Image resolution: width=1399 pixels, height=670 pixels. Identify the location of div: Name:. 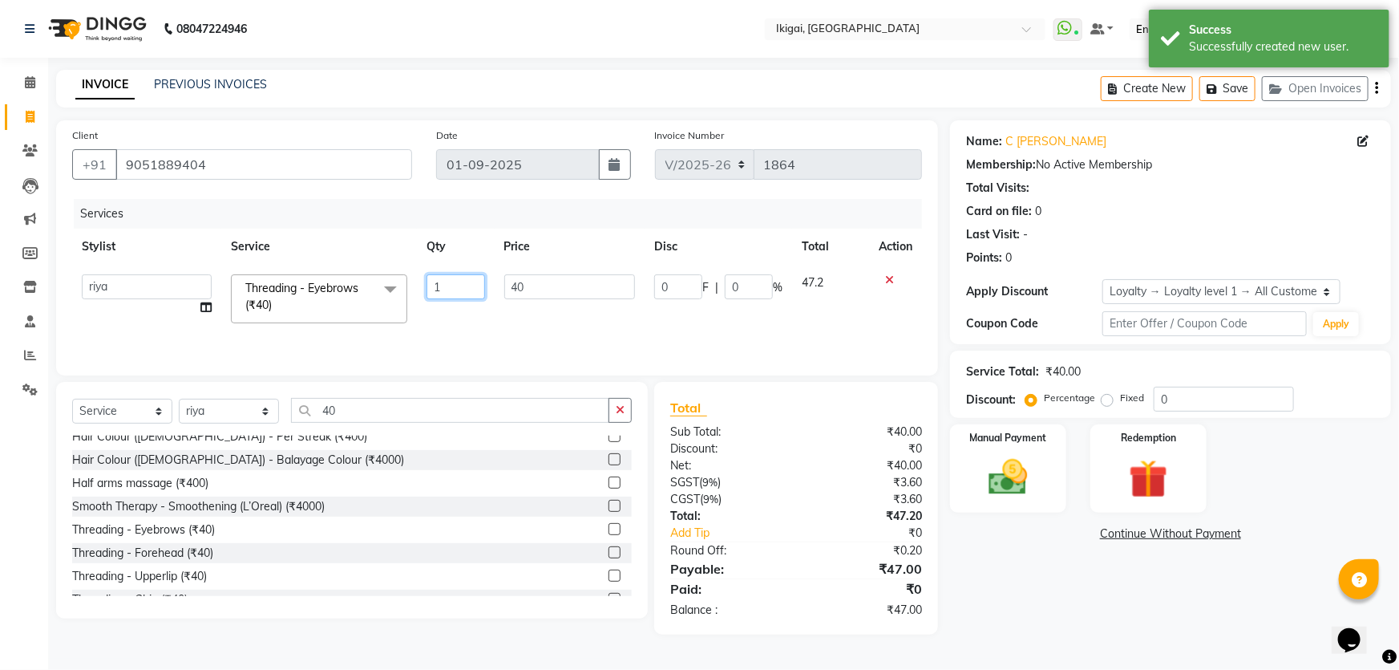
(984, 141).